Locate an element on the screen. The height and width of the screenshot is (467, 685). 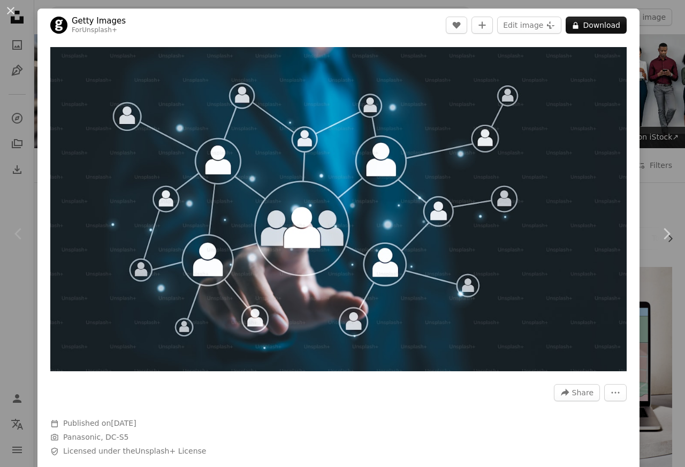
button: Zoom in on this image is located at coordinates (338, 209).